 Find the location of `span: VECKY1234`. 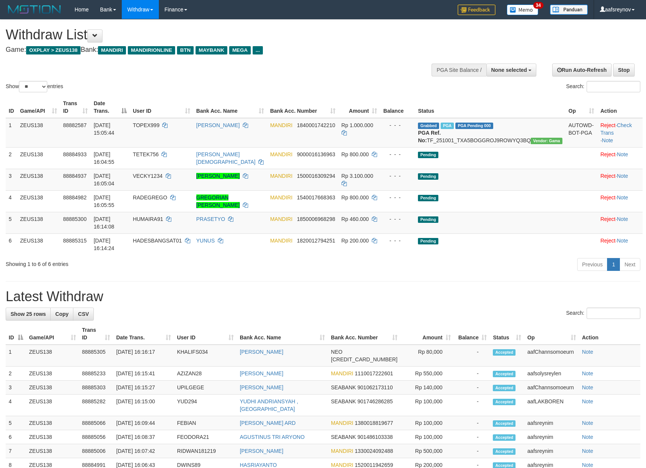

span: VECKY1234 is located at coordinates (147, 176).